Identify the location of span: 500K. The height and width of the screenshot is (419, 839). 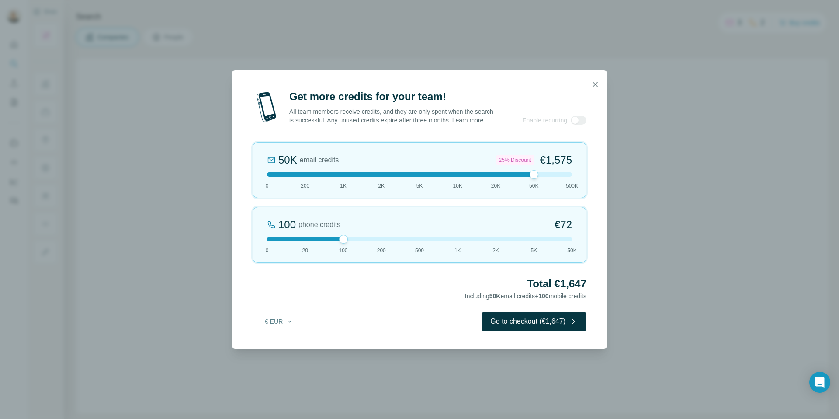
(572, 186).